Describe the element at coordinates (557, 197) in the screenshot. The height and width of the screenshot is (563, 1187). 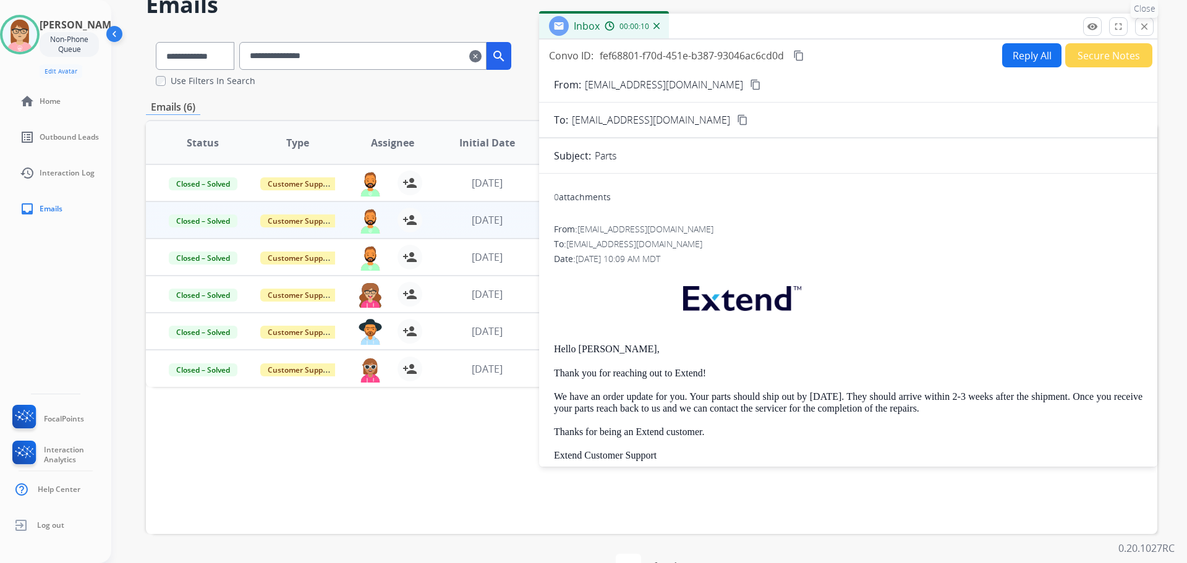
I see `span: 0` at that location.